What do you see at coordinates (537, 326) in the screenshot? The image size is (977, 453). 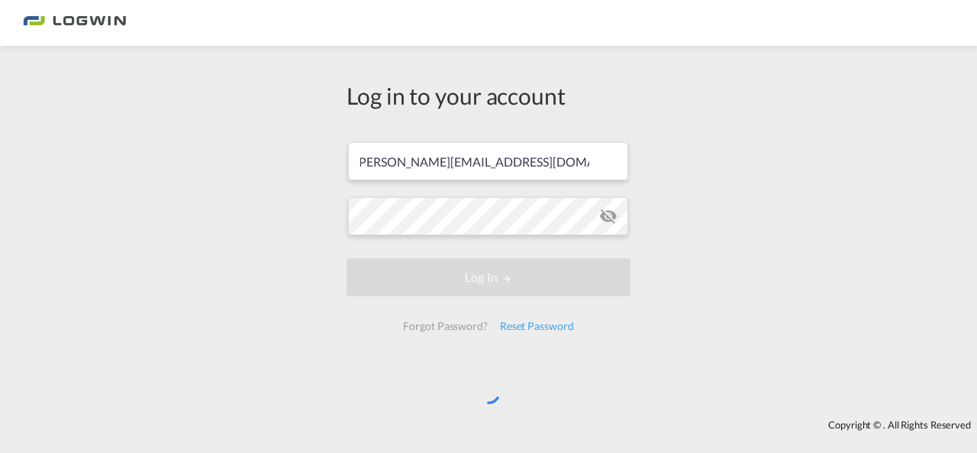 I see `div: Reset Password` at bounding box center [537, 326].